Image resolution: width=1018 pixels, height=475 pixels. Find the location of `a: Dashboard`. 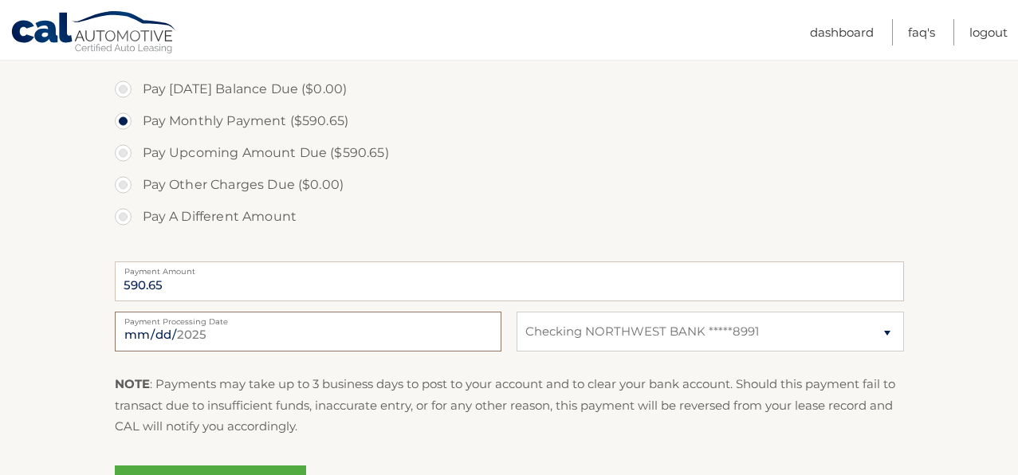

a: Dashboard is located at coordinates (841, 32).